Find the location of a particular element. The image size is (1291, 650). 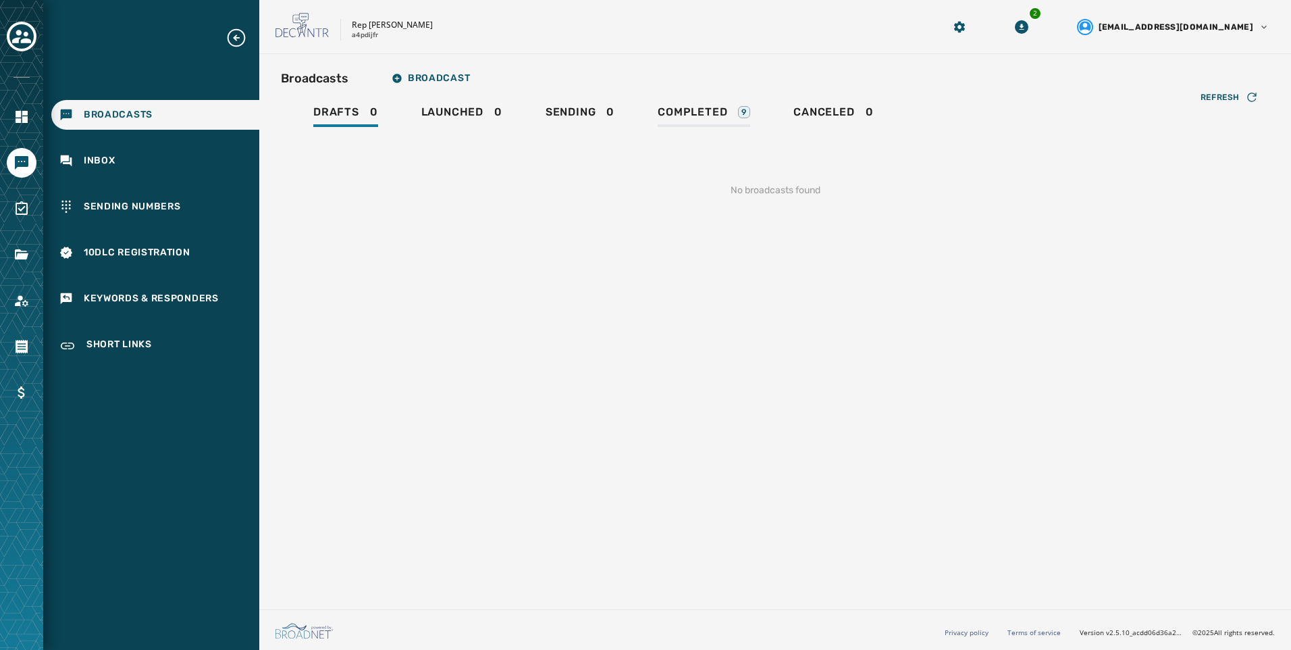

span: Version is located at coordinates (1130, 632).